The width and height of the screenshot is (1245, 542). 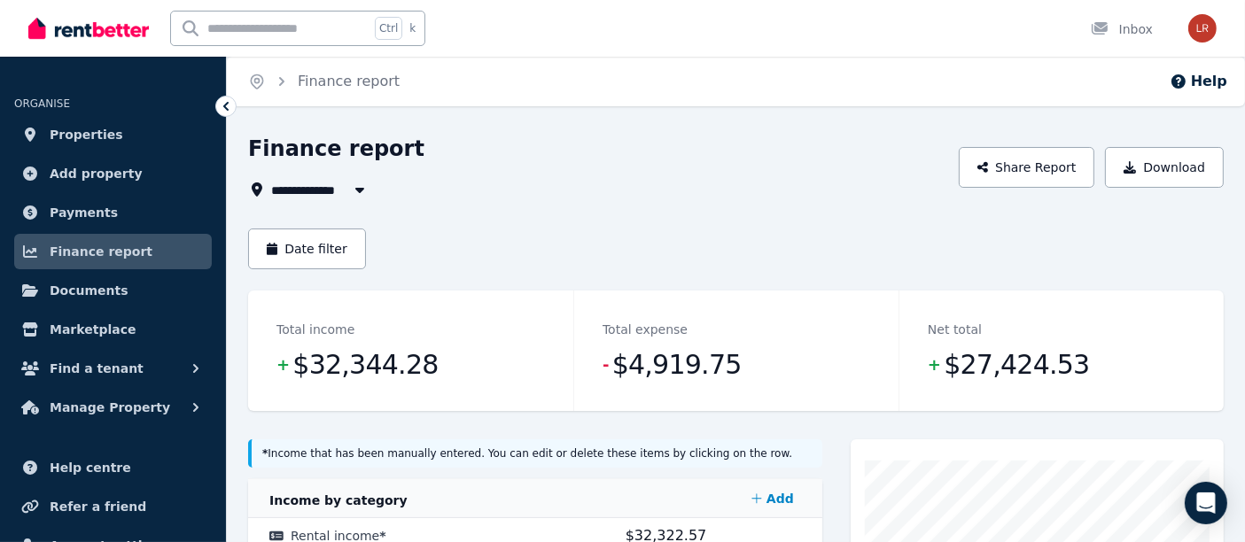 What do you see at coordinates (97, 507) in the screenshot?
I see `span: Refer a friend` at bounding box center [97, 507].